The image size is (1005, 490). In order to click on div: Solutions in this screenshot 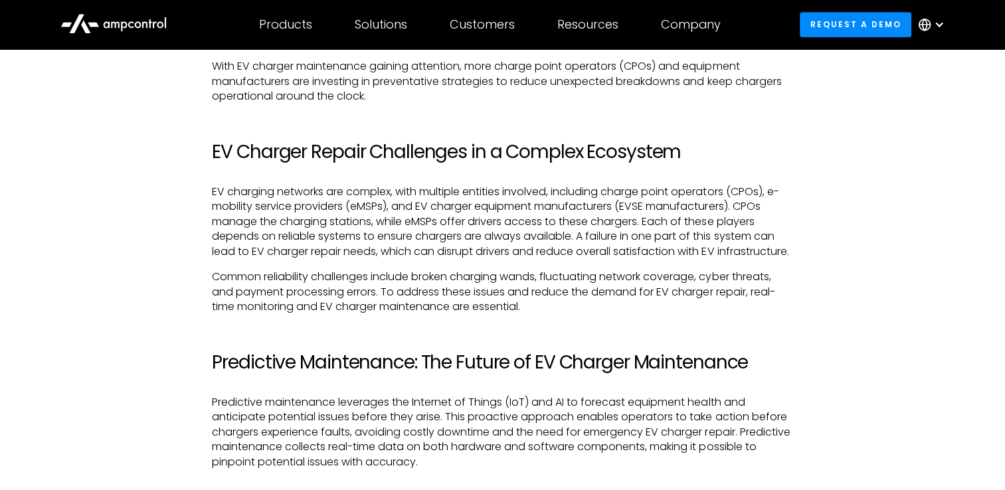, I will do `click(381, 25)`.